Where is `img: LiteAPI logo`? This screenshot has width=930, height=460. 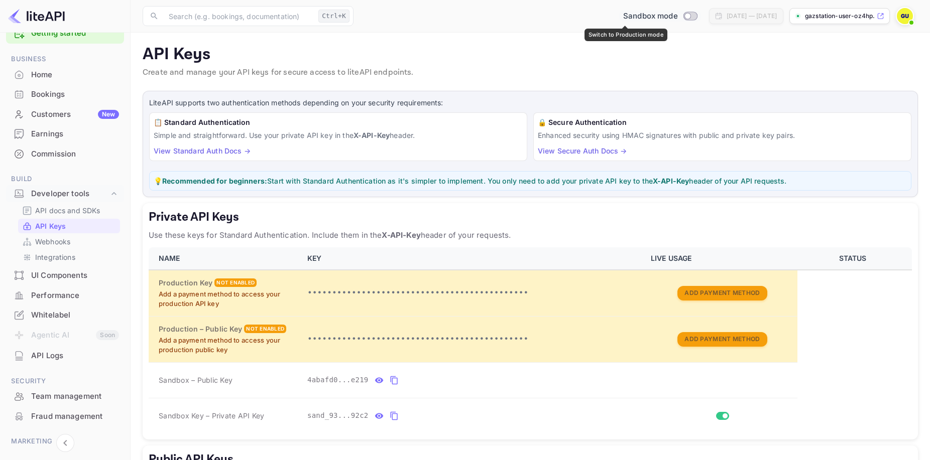 img: LiteAPI logo is located at coordinates (36, 16).